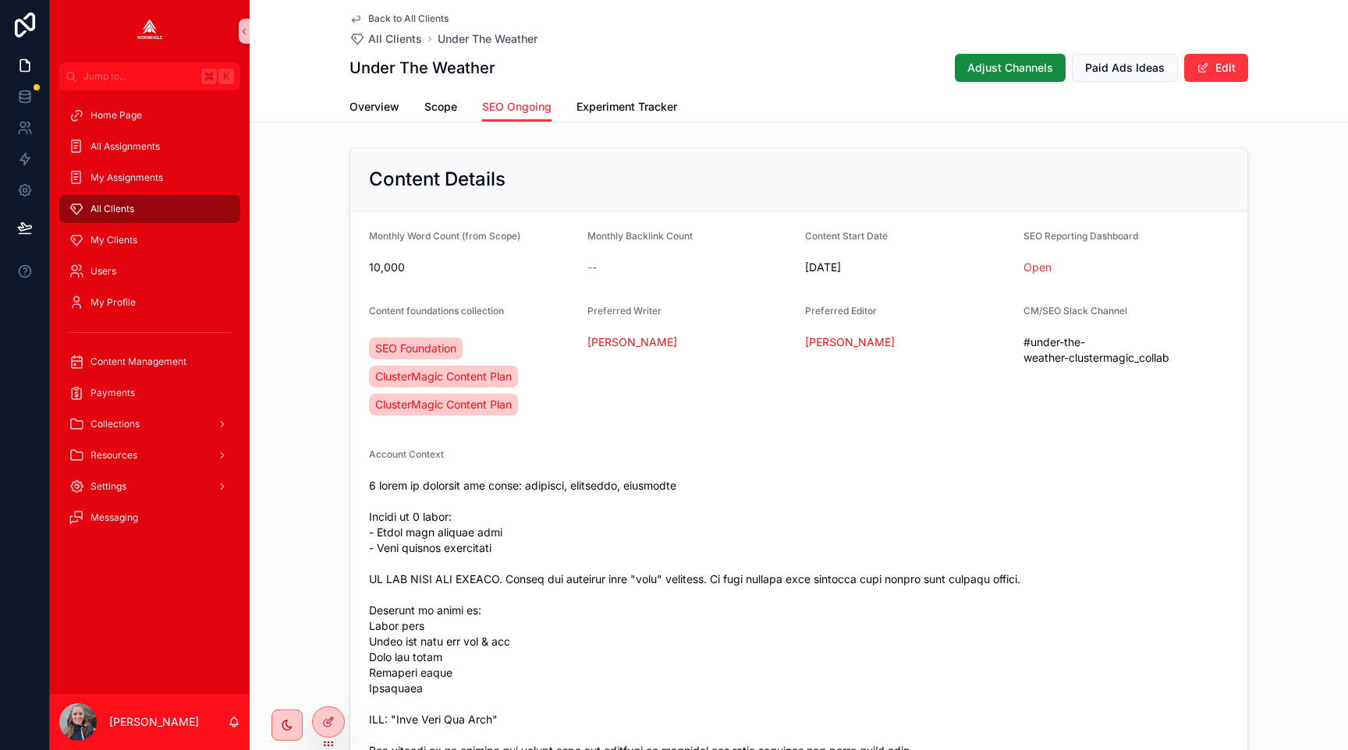 This screenshot has height=750, width=1348. Describe the element at coordinates (150, 303) in the screenshot. I see `a: My Profile` at that location.